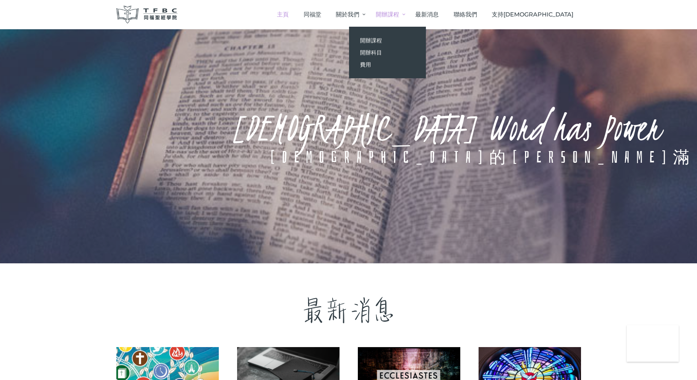  Describe the element at coordinates (283, 14) in the screenshot. I see `span: 主頁` at that location.